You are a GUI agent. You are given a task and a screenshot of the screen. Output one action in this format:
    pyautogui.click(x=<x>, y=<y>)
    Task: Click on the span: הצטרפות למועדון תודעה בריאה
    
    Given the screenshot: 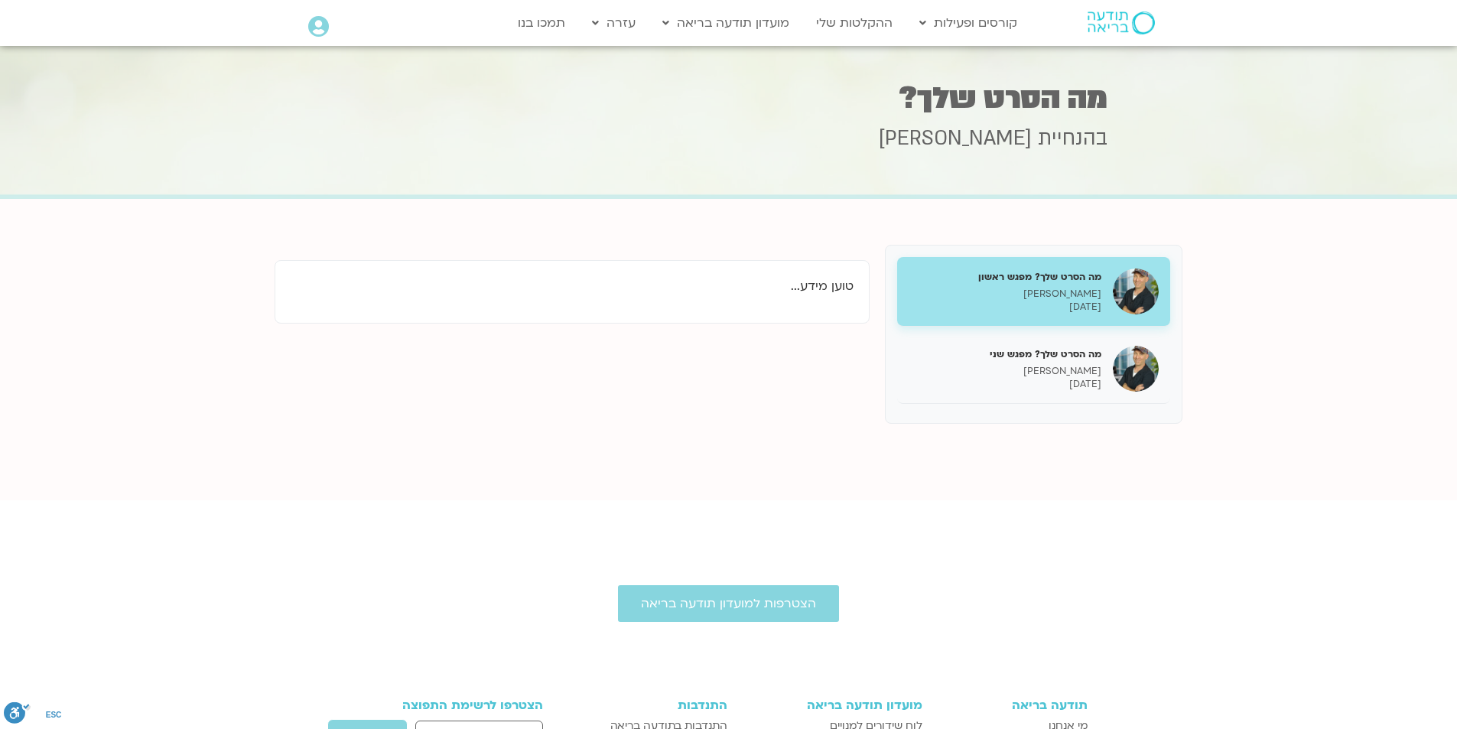 What is the action you would take?
    pyautogui.click(x=728, y=604)
    